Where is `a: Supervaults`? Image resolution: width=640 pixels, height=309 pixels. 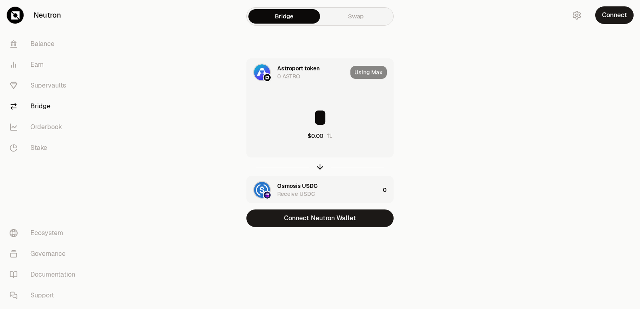
a: Supervaults is located at coordinates (45, 86).